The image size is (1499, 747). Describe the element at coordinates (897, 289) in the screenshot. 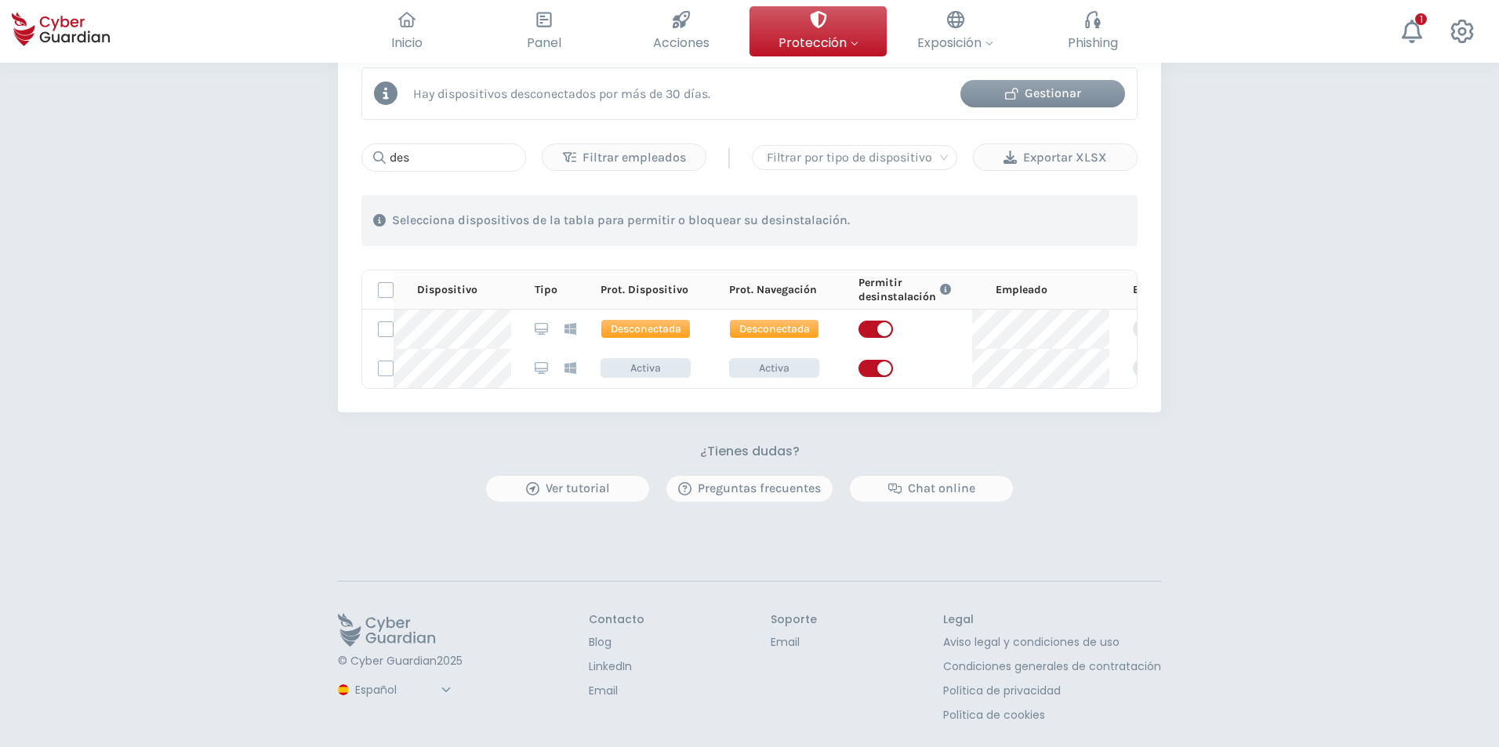

I see `p: Permitir desinstalación` at that location.